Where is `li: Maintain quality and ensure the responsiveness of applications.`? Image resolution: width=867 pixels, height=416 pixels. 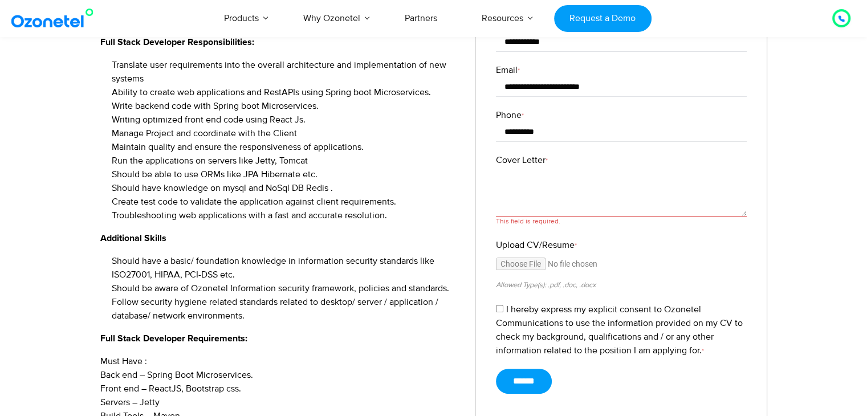
li: Maintain quality and ensure the responsiveness of applications. is located at coordinates (285, 147).